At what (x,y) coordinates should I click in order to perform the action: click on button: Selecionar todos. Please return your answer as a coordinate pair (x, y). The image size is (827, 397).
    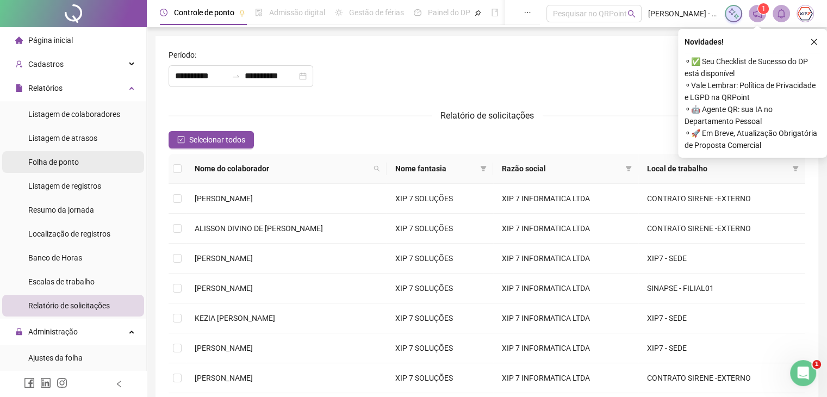
    Looking at the image, I should click on (211, 140).